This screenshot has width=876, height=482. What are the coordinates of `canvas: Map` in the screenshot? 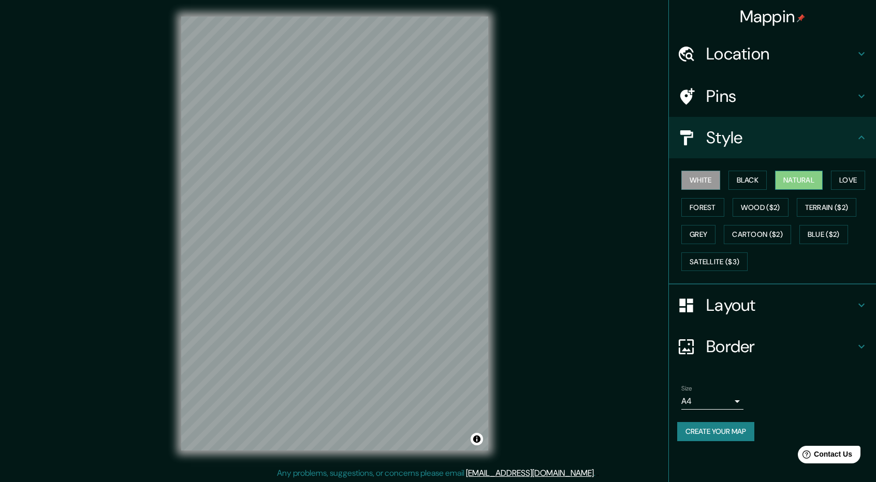 It's located at (334, 233).